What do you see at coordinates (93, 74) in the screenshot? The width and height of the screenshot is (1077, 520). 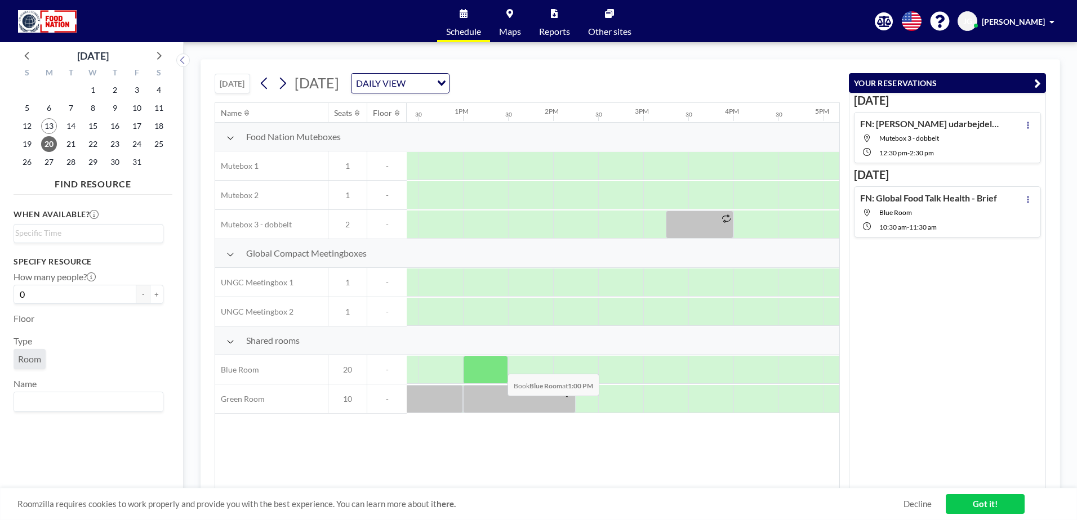 I see `div: W` at bounding box center [93, 74].